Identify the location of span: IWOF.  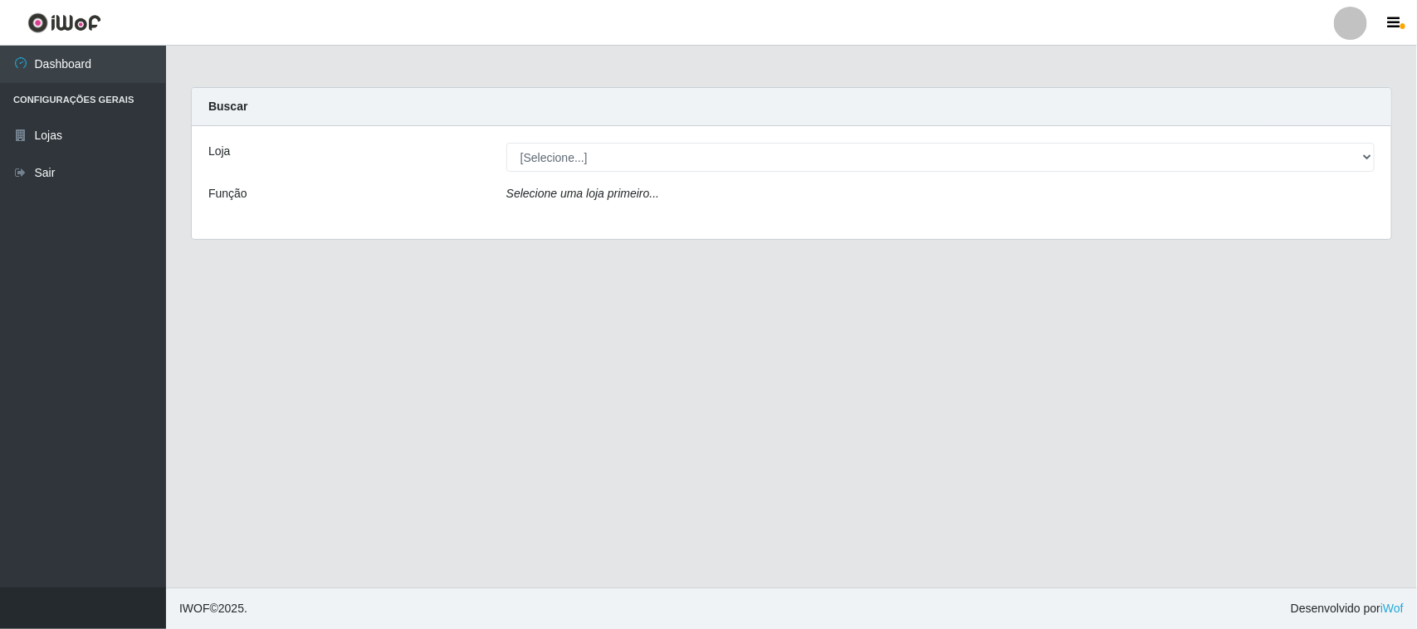
(194, 609).